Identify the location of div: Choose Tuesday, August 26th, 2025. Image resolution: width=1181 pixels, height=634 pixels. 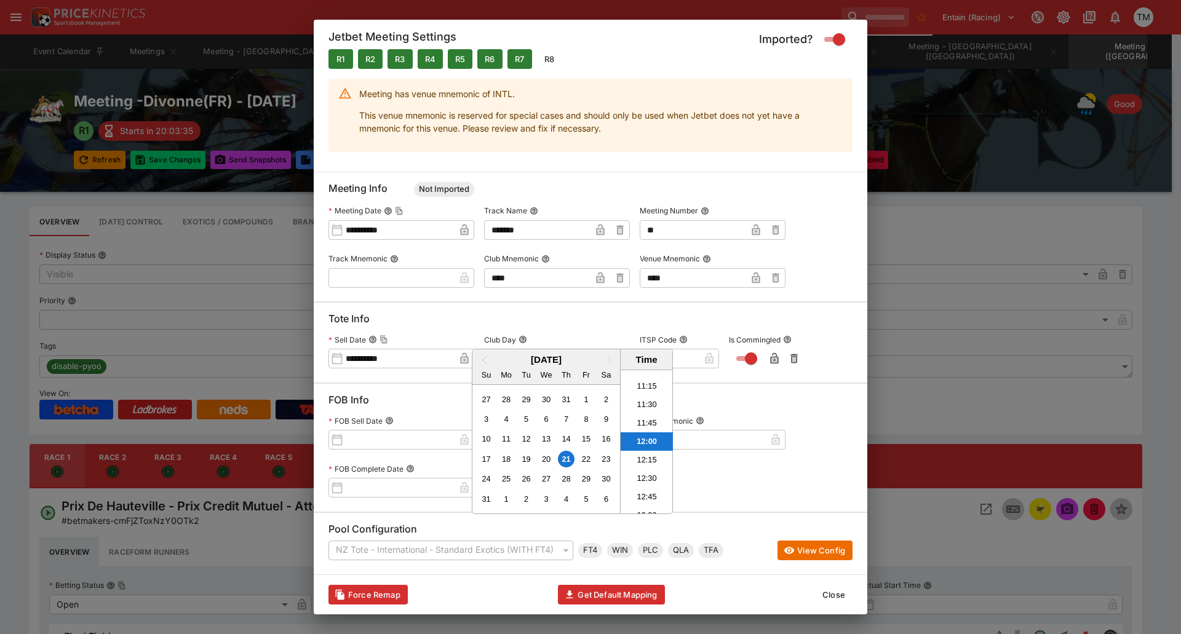
(526, 479).